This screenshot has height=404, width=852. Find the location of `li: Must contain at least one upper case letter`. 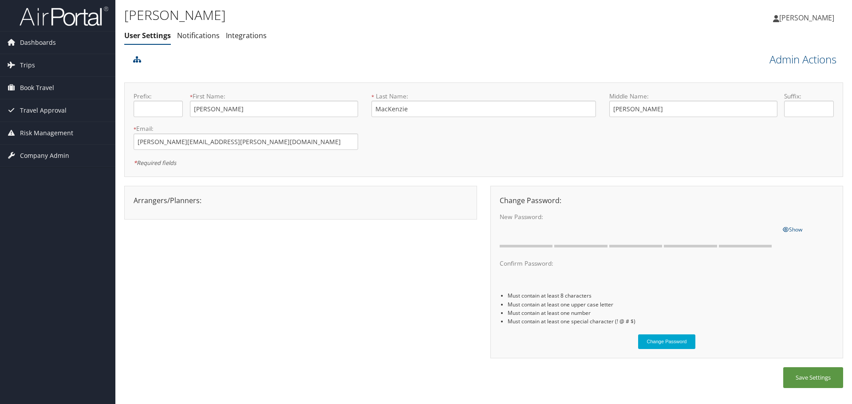

li: Must contain at least one upper case letter is located at coordinates (671, 305).